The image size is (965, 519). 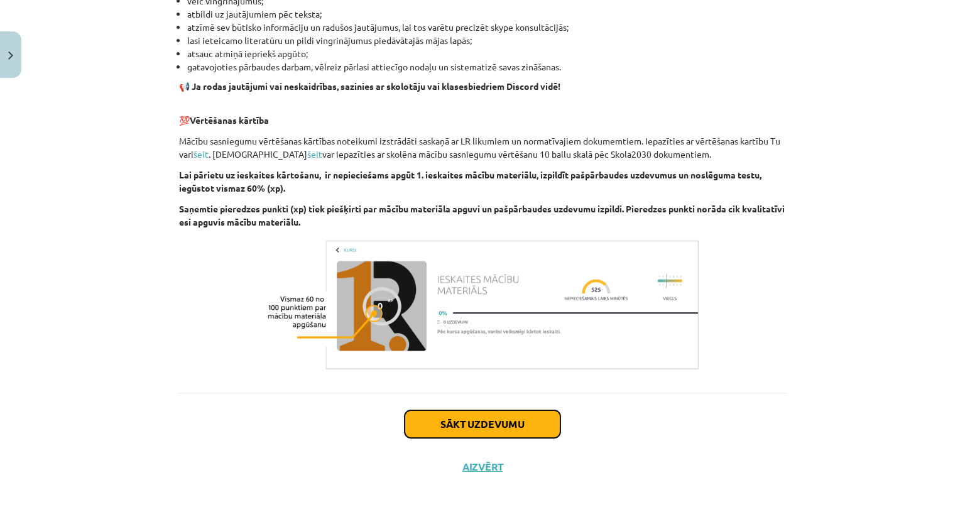 What do you see at coordinates (482, 467) in the screenshot?
I see `button: Aizvērt` at bounding box center [482, 467].